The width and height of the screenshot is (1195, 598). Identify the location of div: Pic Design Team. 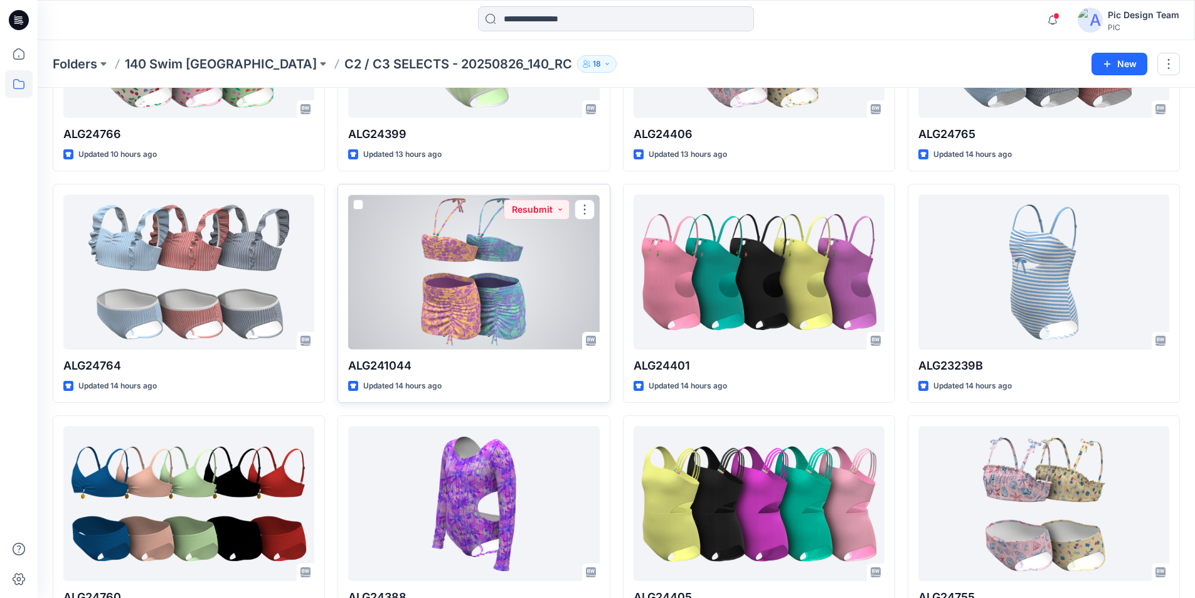
(1144, 15).